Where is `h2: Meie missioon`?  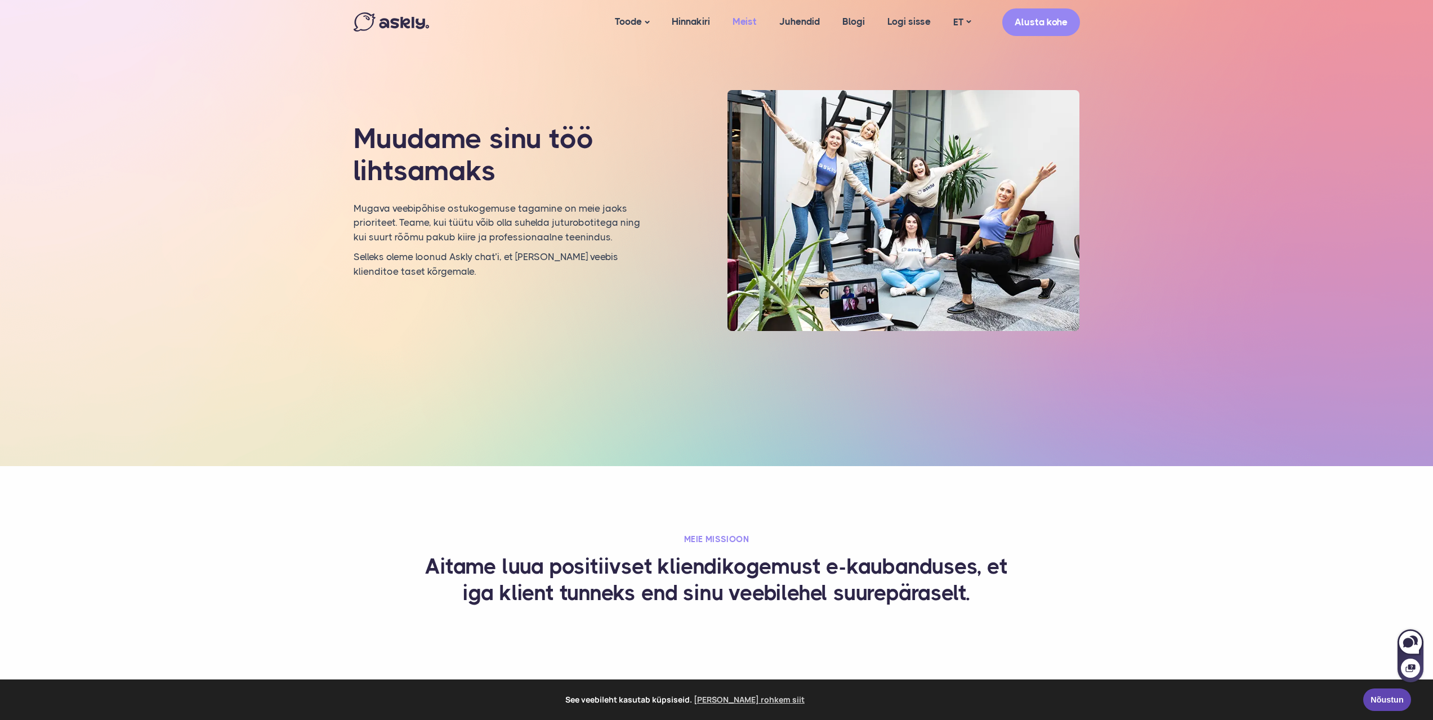
h2: Meie missioon is located at coordinates (717, 540).